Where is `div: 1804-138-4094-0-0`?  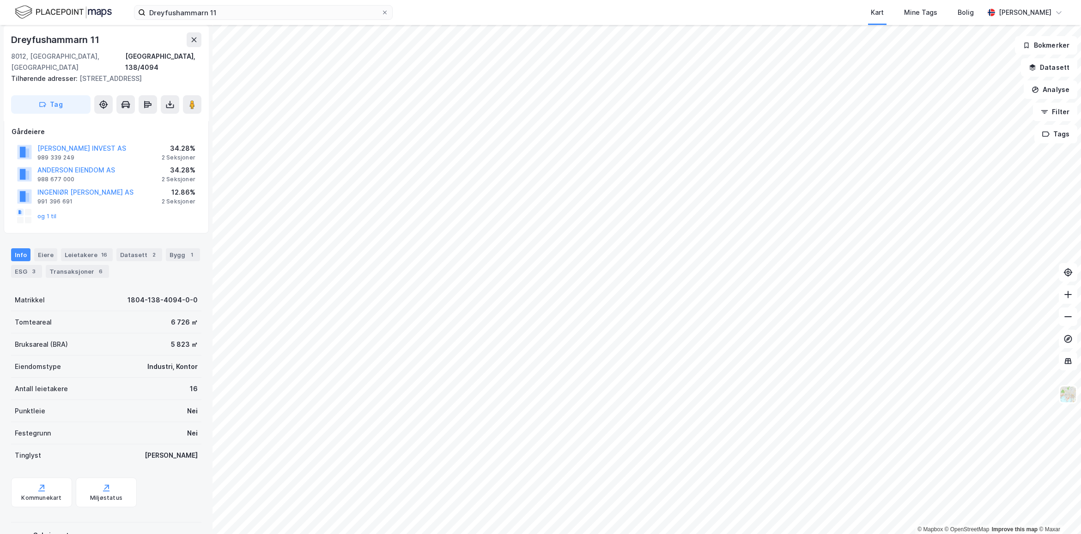 div: 1804-138-4094-0-0 is located at coordinates (163, 300).